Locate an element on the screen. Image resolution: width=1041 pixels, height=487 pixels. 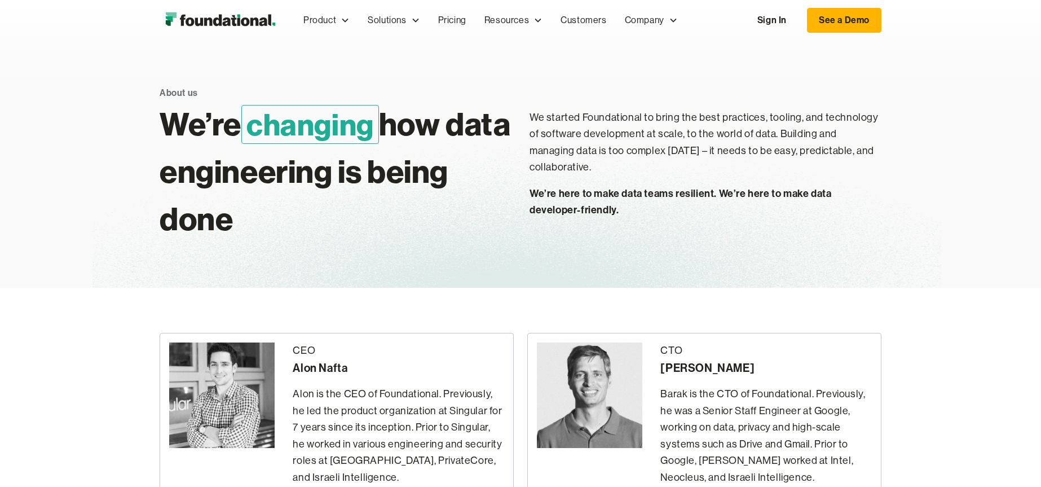
a: See a Demo is located at coordinates (844, 20).